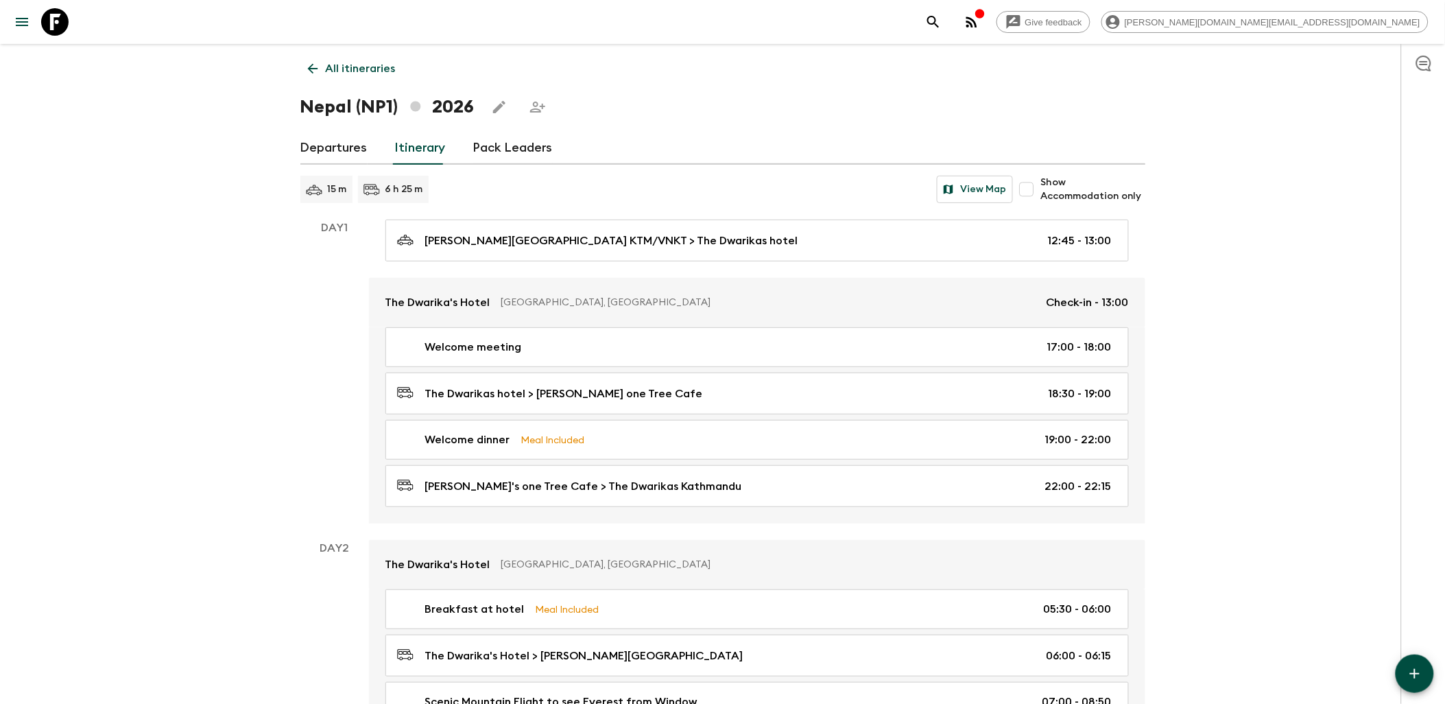 The height and width of the screenshot is (704, 1445). What do you see at coordinates (1088, 303) in the screenshot?
I see `p: Check-in - 13:00` at bounding box center [1088, 303].